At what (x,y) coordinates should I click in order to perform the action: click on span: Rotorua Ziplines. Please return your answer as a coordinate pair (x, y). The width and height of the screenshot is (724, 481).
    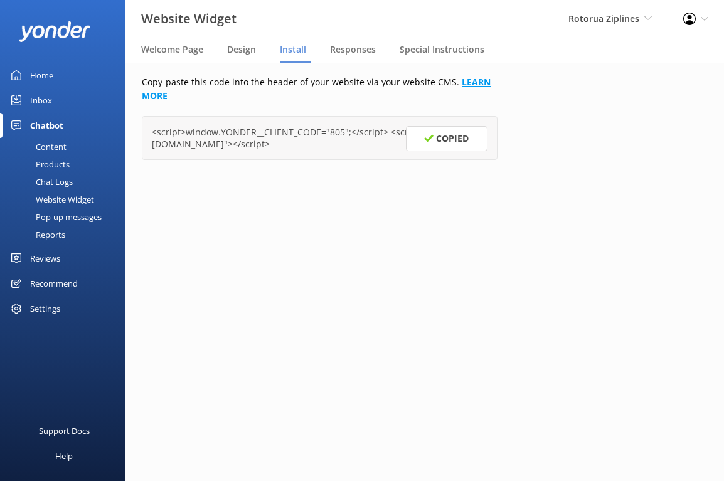
    Looking at the image, I should click on (603, 18).